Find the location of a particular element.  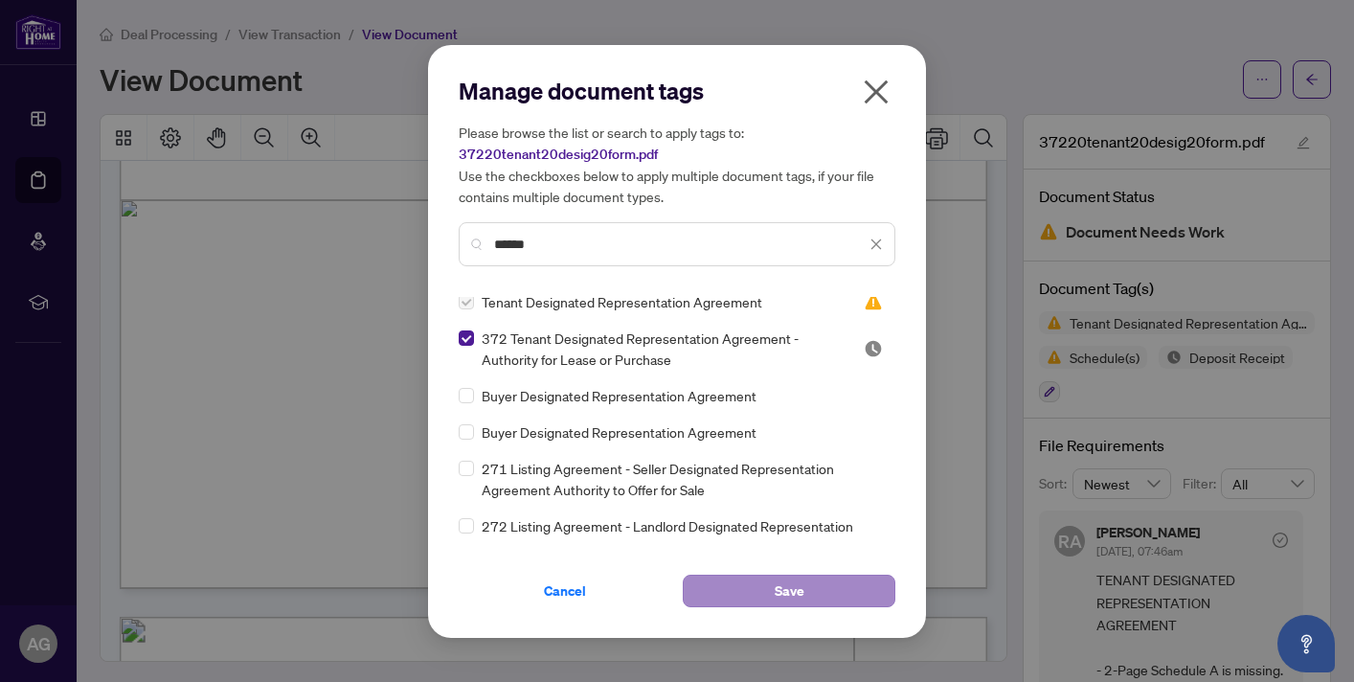

span: Cancel is located at coordinates (565, 591).